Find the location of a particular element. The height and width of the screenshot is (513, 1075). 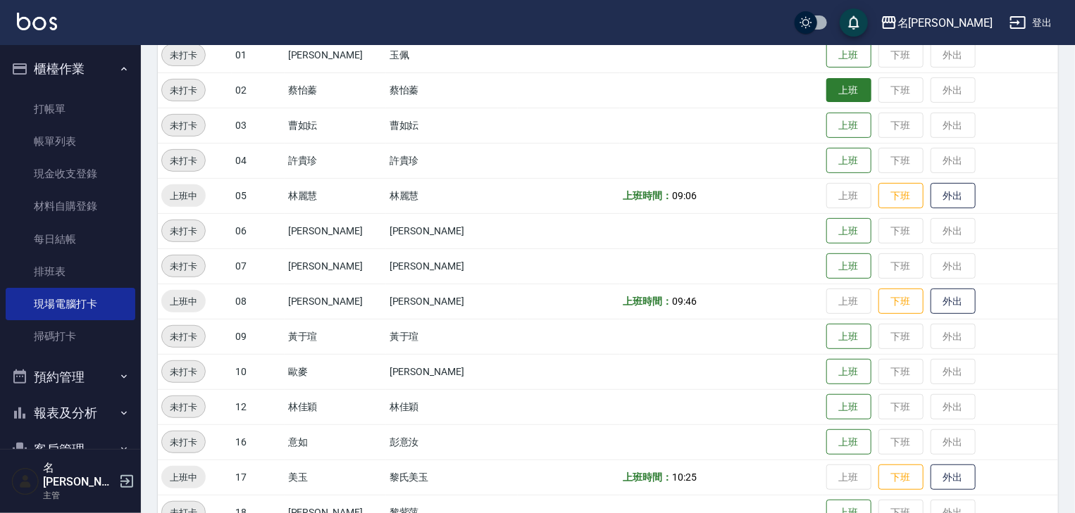

td: 意如 is located at coordinates (335, 442).